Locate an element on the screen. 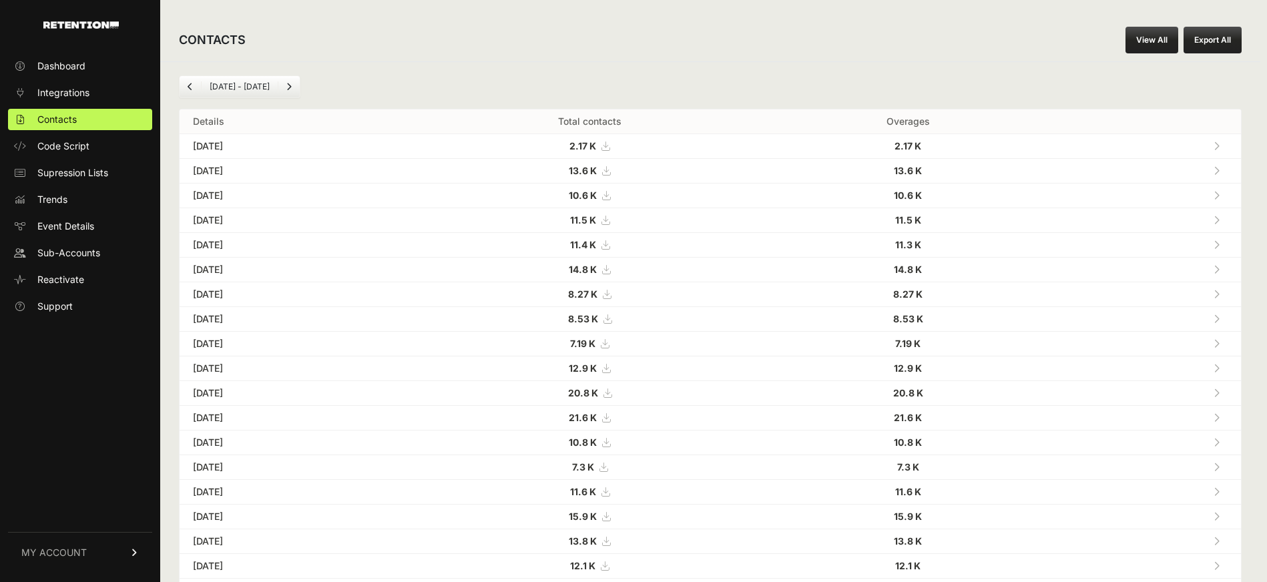 The image size is (1267, 582). a: 10.8 K is located at coordinates (589, 442).